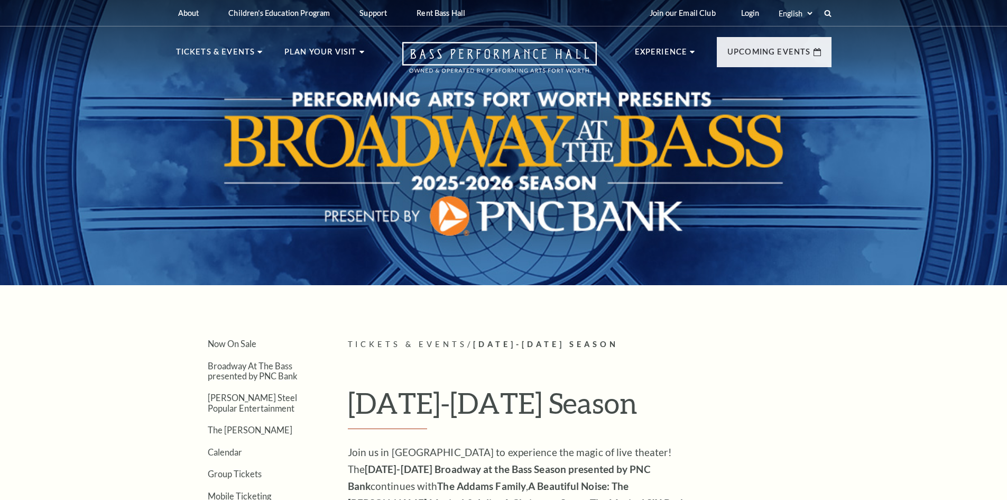 The width and height of the screenshot is (1007, 500). What do you see at coordinates (279, 13) in the screenshot?
I see `p: Children's Education Program` at bounding box center [279, 13].